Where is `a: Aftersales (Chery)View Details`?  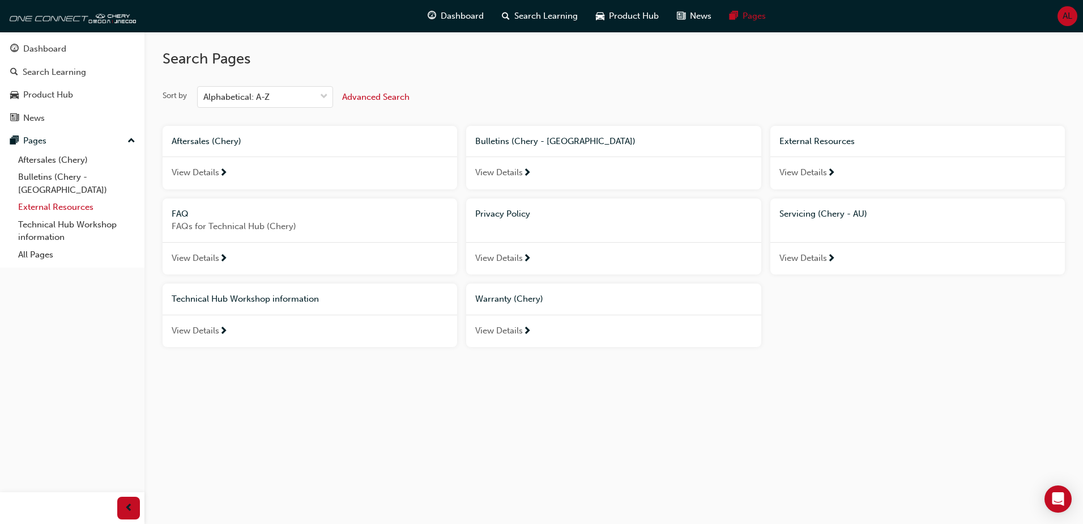
a: Aftersales (Chery)View Details is located at coordinates (310, 158).